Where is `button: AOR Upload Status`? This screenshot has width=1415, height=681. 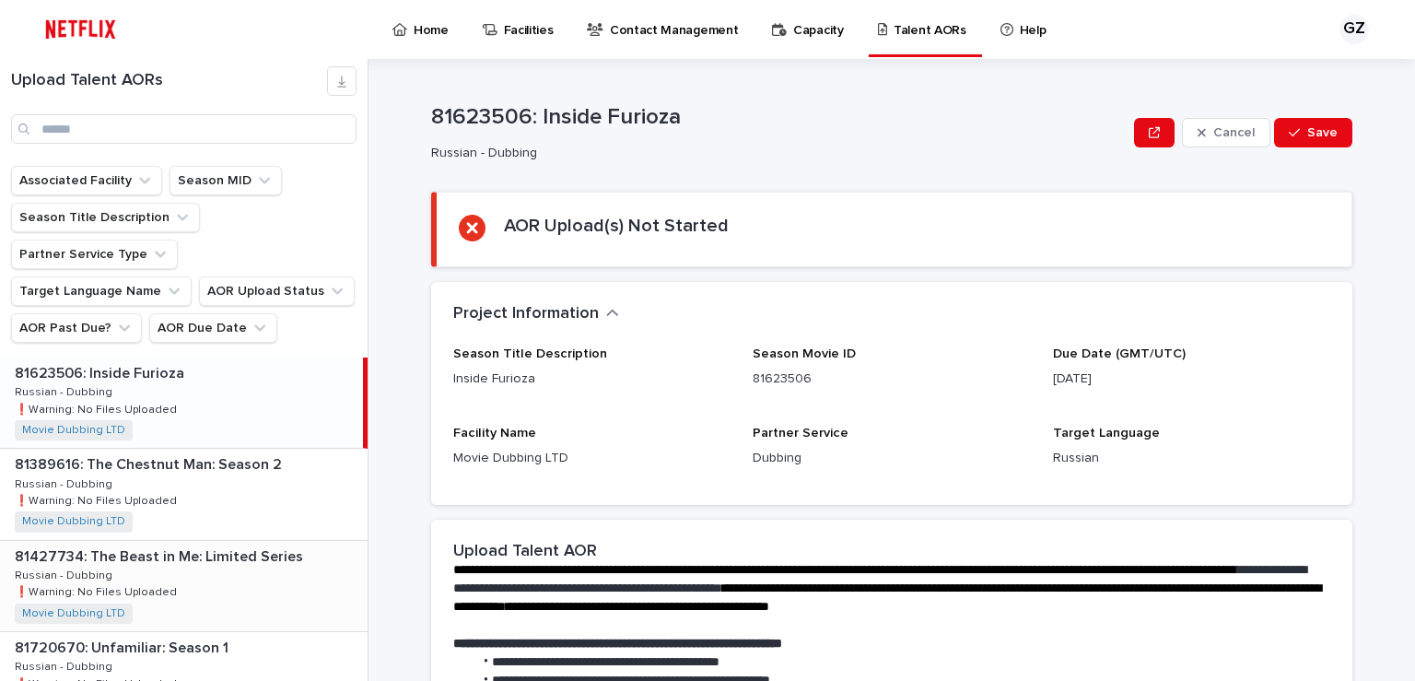 button: AOR Upload Status is located at coordinates (276, 291).